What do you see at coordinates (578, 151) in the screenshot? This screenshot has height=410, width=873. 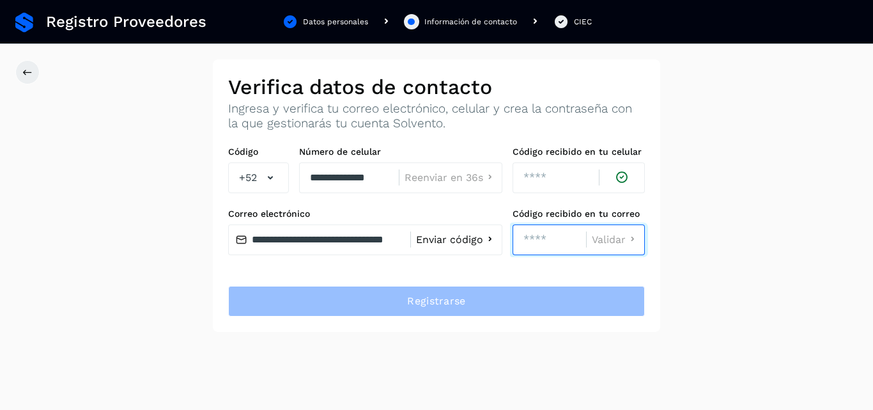 I see `label: Código recibido en tu celular` at bounding box center [578, 151].